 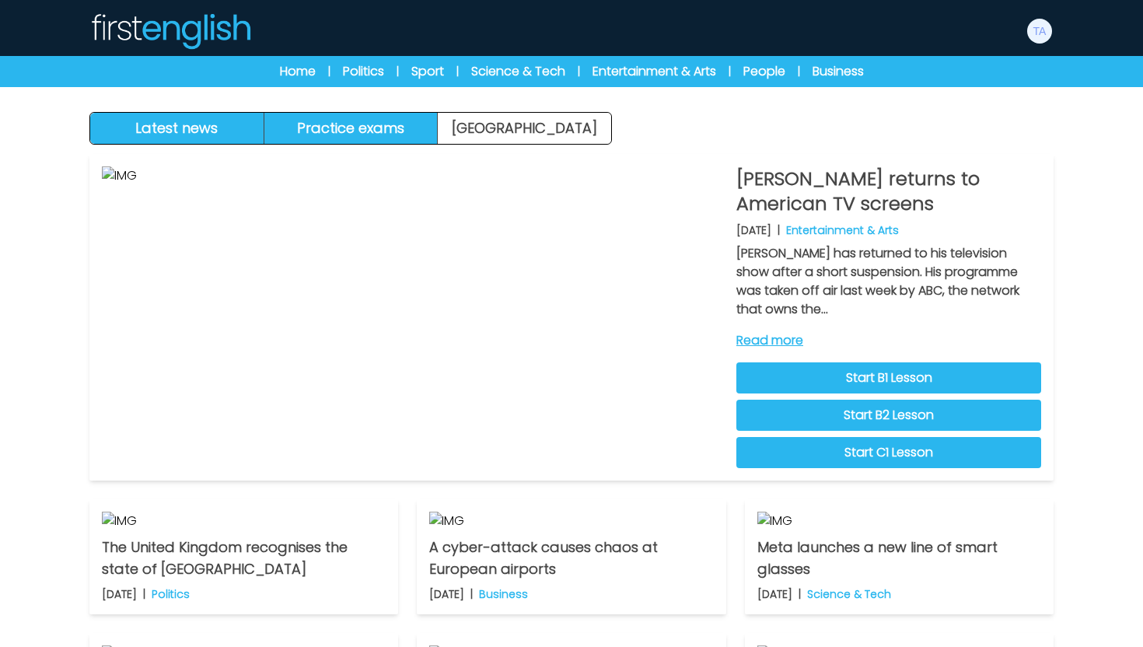 I want to click on button: Latest news, so click(x=177, y=128).